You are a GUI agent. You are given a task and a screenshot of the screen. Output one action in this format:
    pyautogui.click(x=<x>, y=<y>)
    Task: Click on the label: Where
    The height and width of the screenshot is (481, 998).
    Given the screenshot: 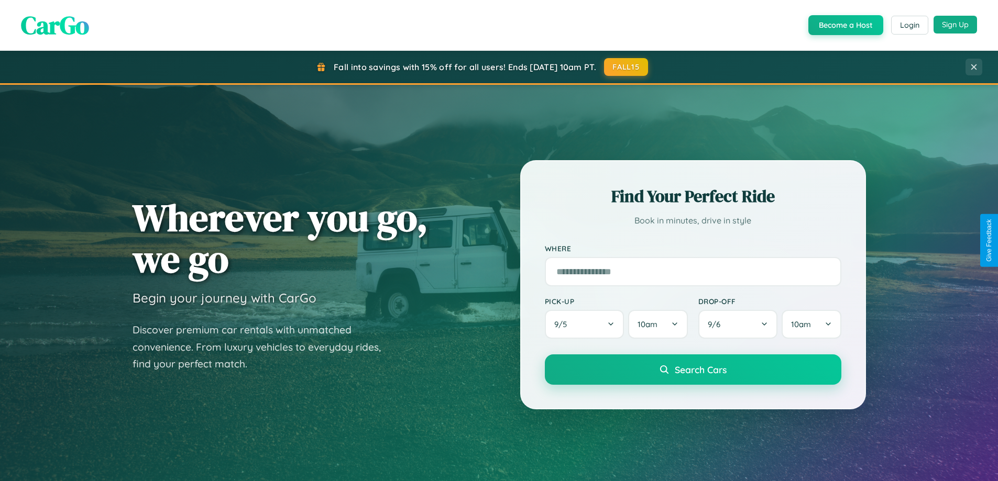 What is the action you would take?
    pyautogui.click(x=693, y=248)
    